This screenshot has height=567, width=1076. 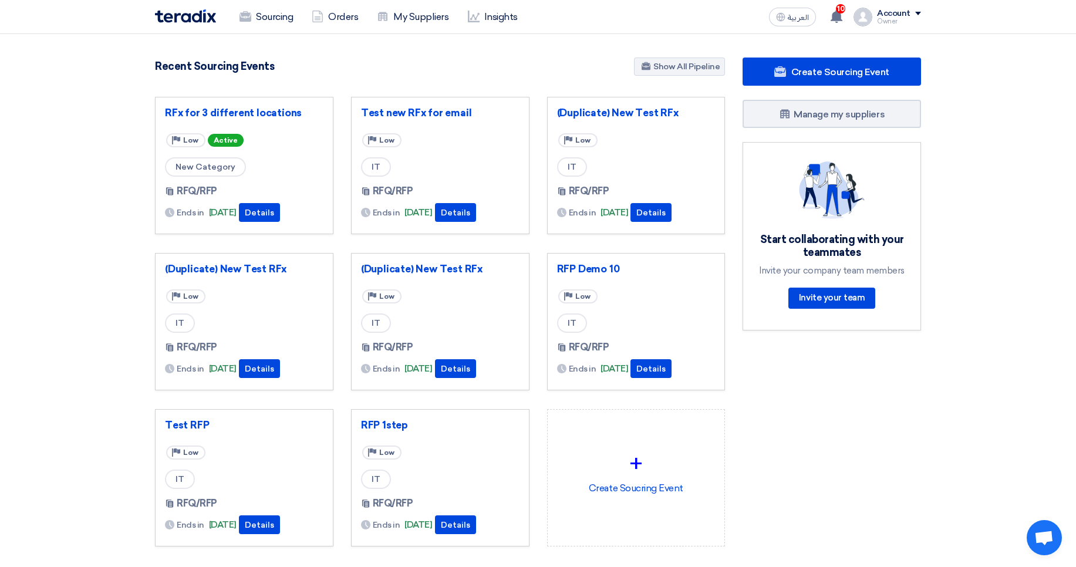 I want to click on h4: Recent Sourcing Events, so click(x=214, y=66).